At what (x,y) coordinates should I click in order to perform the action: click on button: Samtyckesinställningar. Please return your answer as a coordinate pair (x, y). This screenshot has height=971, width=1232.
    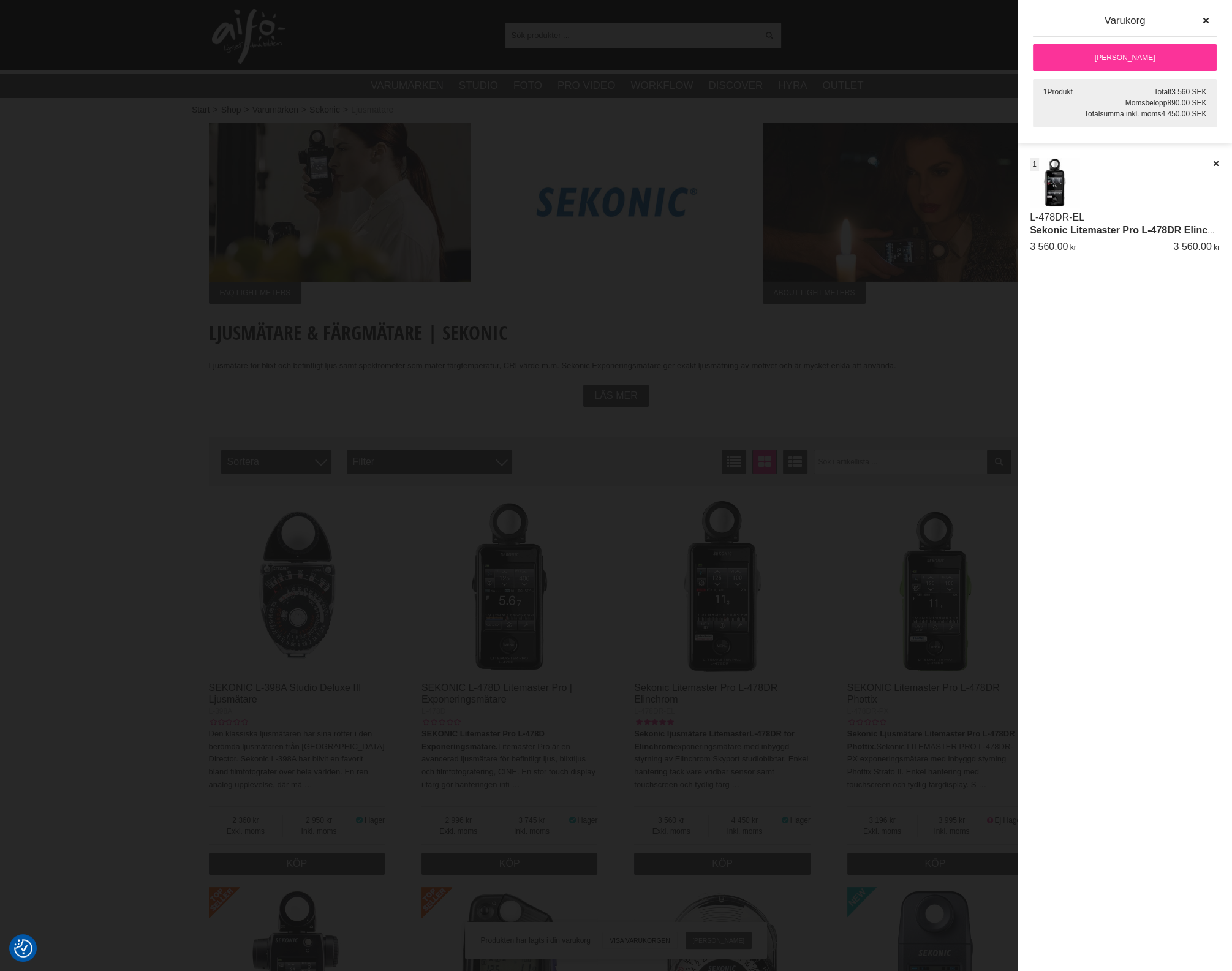
    Looking at the image, I should click on (23, 948).